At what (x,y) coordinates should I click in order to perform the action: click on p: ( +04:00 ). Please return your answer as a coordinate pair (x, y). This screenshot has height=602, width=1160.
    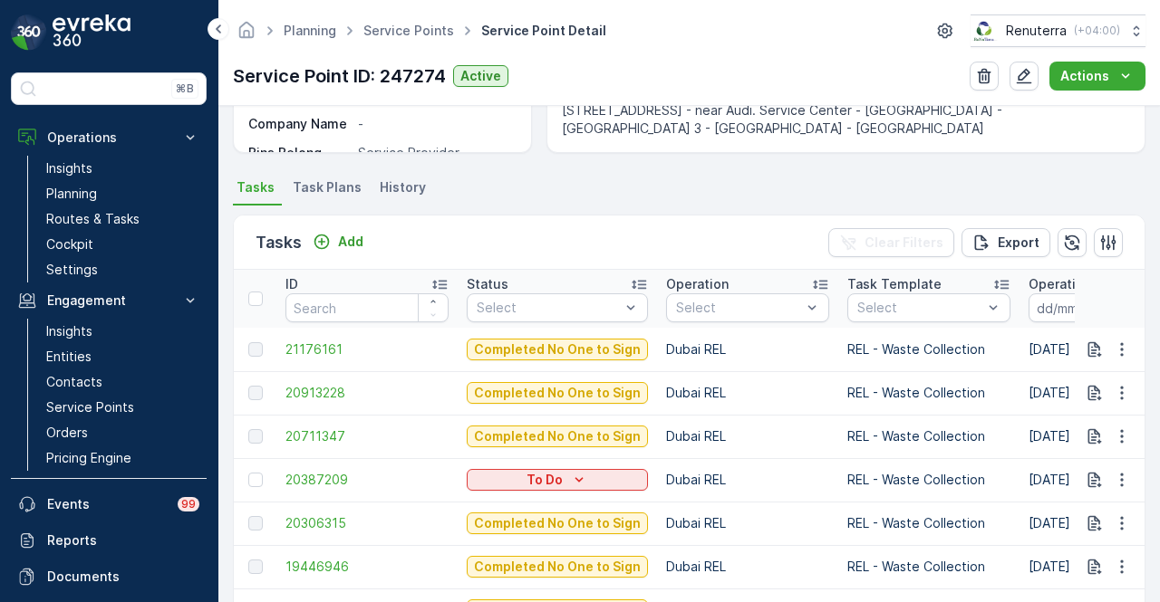
    Looking at the image, I should click on (1096, 31).